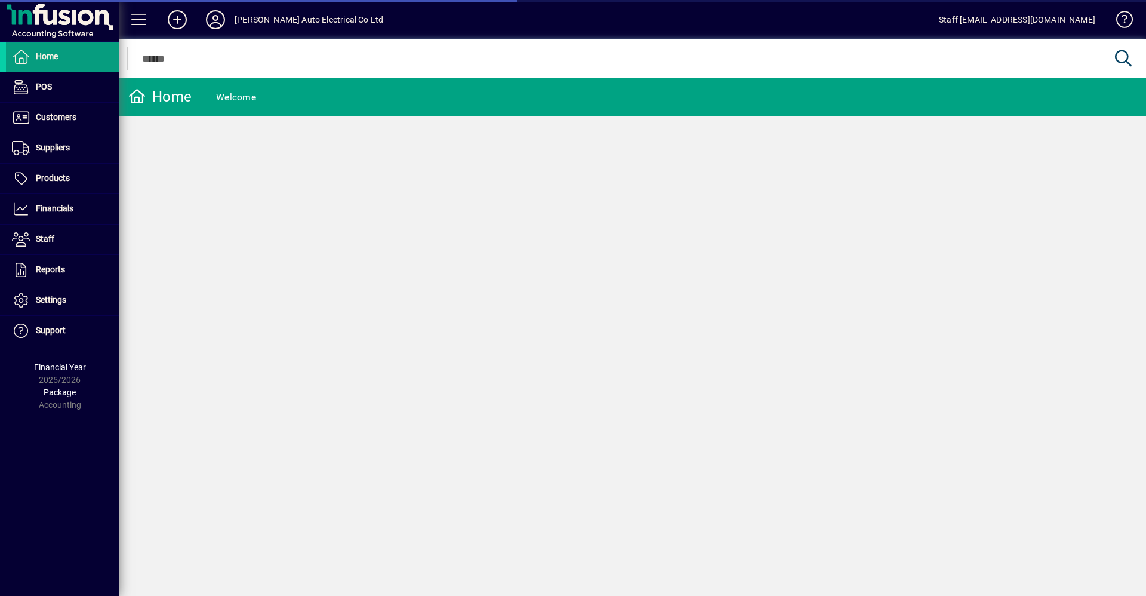 Image resolution: width=1146 pixels, height=596 pixels. I want to click on span: Financials, so click(54, 208).